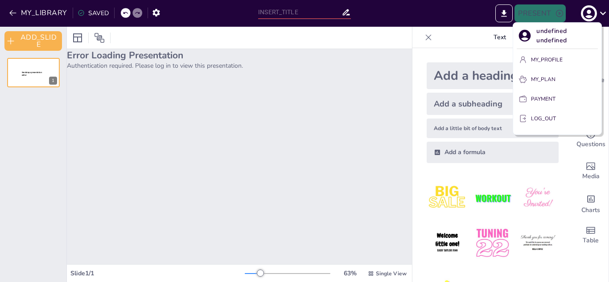 Image resolution: width=609 pixels, height=282 pixels. Describe the element at coordinates (557, 79) in the screenshot. I see `button: MY_PLAN` at that location.